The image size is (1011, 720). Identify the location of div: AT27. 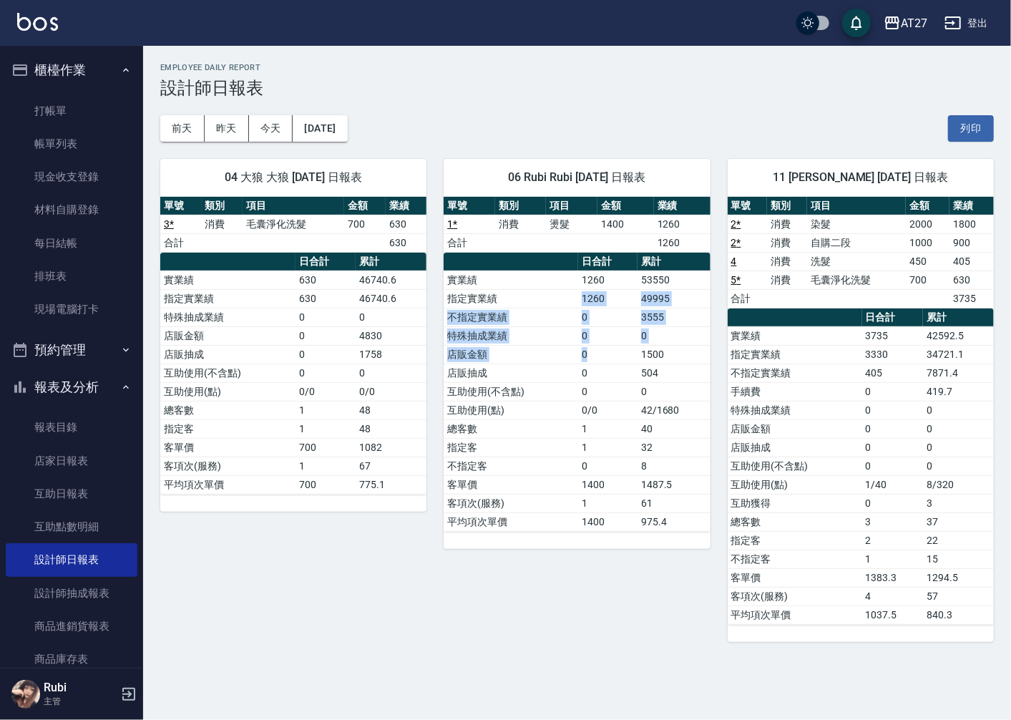
(914, 23).